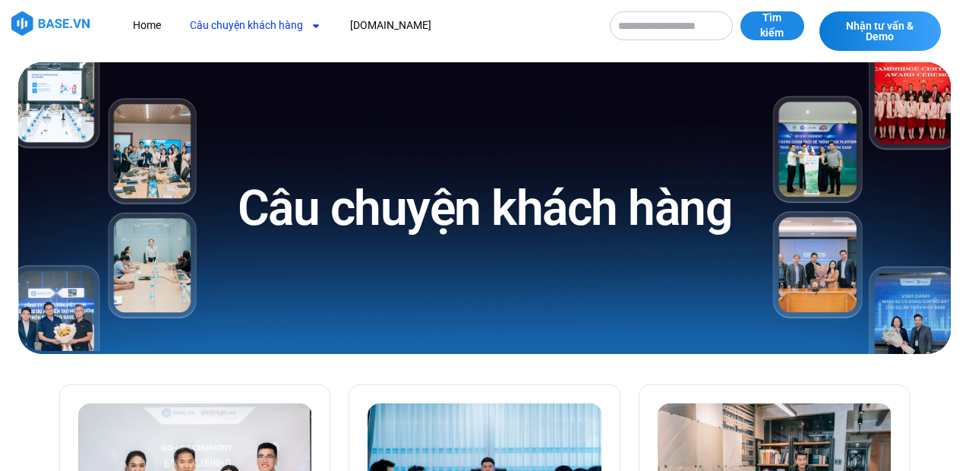 The image size is (969, 471). What do you see at coordinates (255, 25) in the screenshot?
I see `a: Câu chuyện khách hàng` at bounding box center [255, 25].